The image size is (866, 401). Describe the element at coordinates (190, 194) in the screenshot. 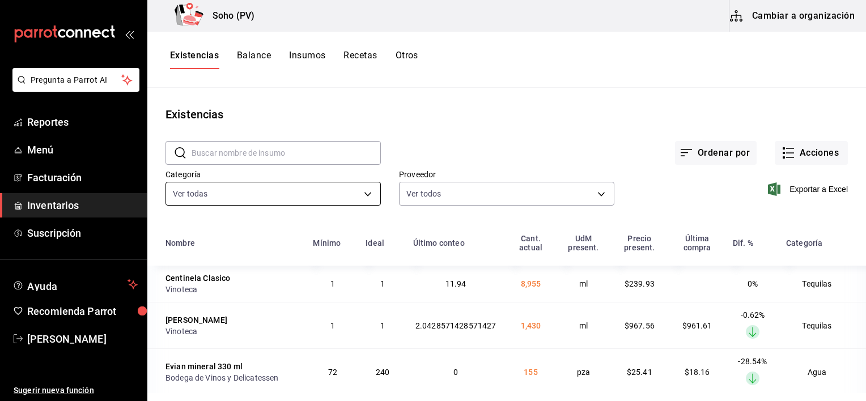

I see `span: Ver todas` at that location.